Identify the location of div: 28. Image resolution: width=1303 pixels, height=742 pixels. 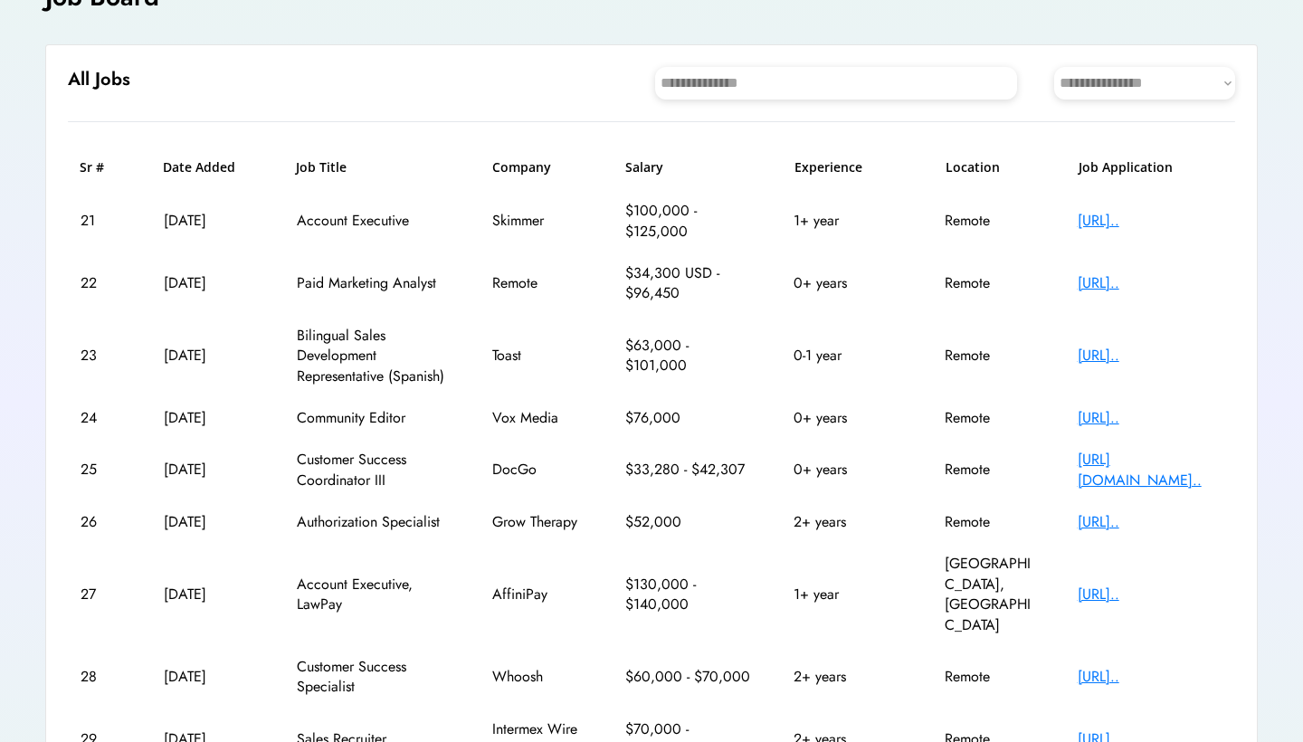
(100, 677).